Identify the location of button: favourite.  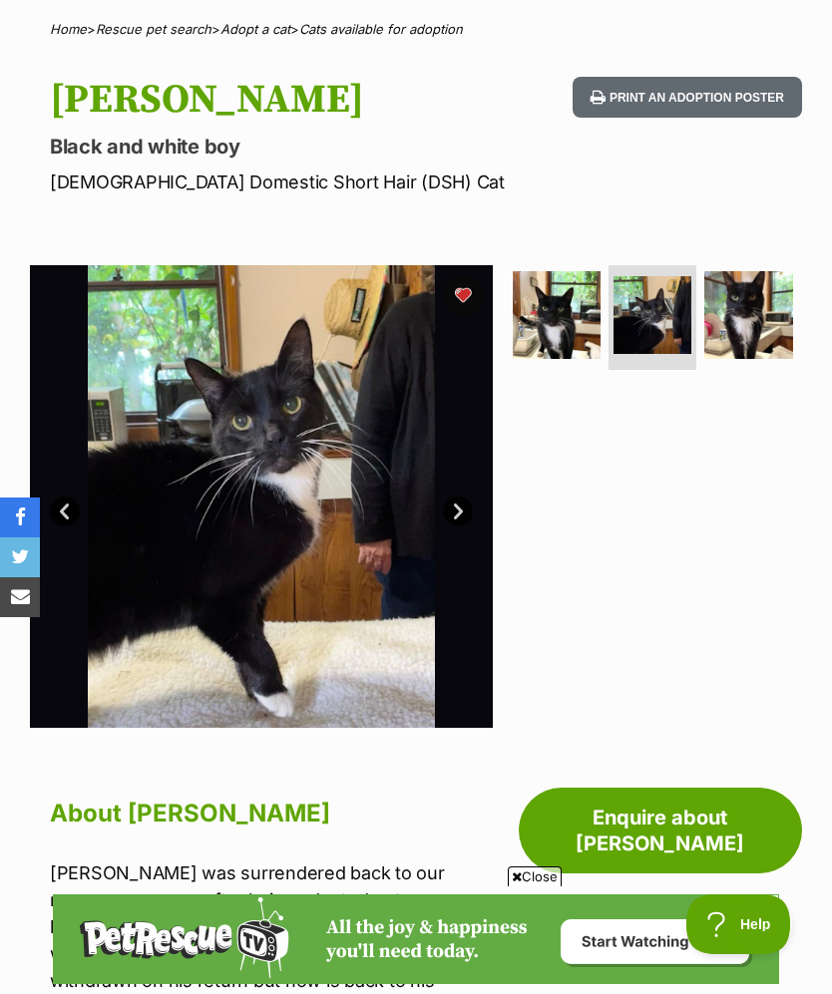
(463, 295).